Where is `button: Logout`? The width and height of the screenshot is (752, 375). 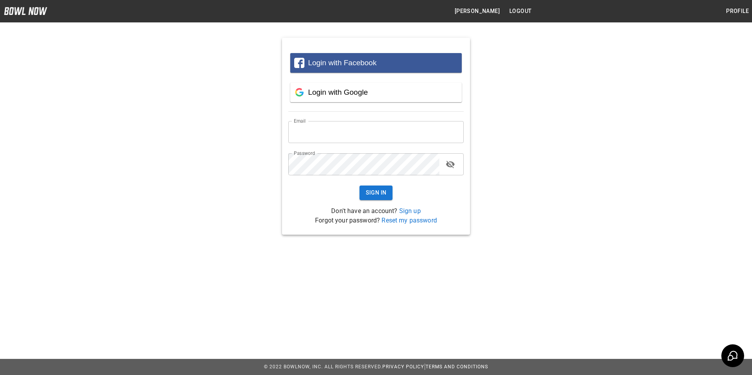
button: Logout is located at coordinates (520, 11).